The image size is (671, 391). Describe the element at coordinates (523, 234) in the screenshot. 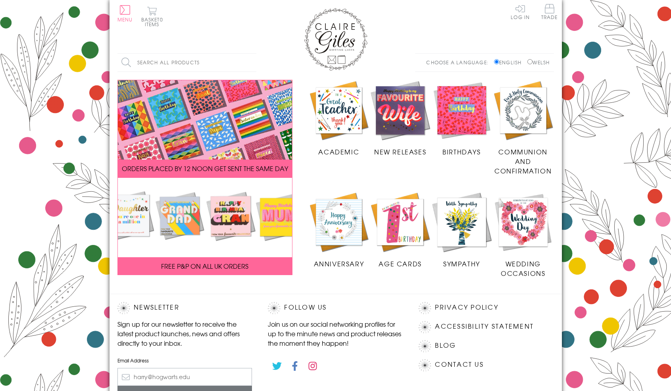

I see `a: Wedding Occasions` at that location.